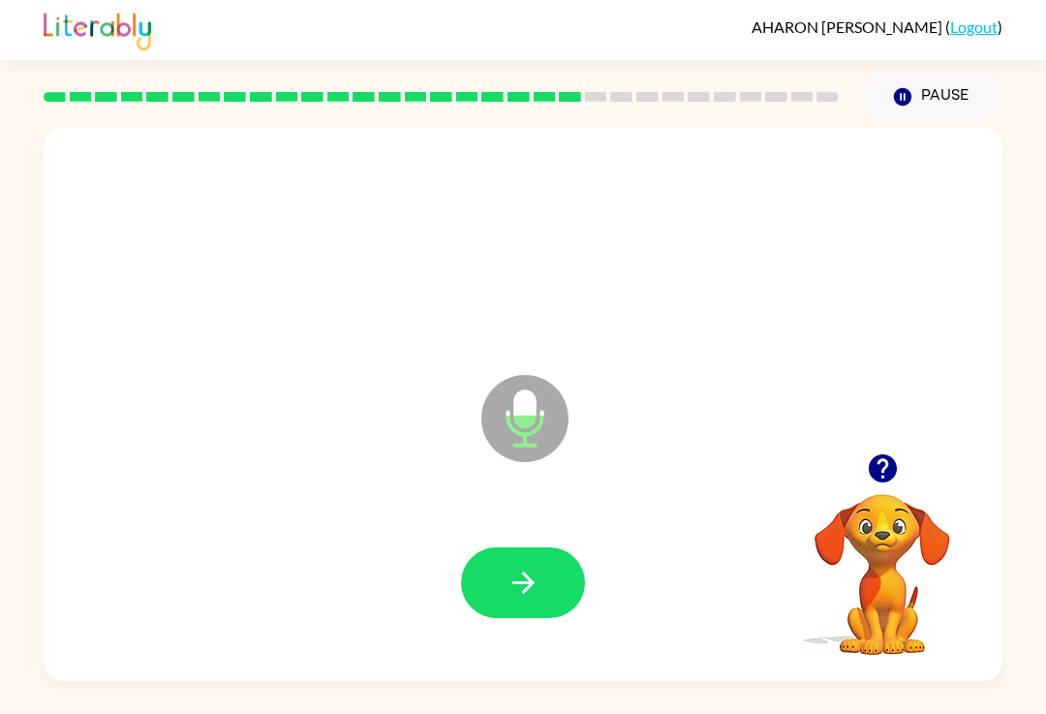 The width and height of the screenshot is (1046, 714). What do you see at coordinates (883, 561) in the screenshot?
I see `video: Your browser must support playing .mp4 files to use Literably. Please try using another browser.` at bounding box center [883, 561].